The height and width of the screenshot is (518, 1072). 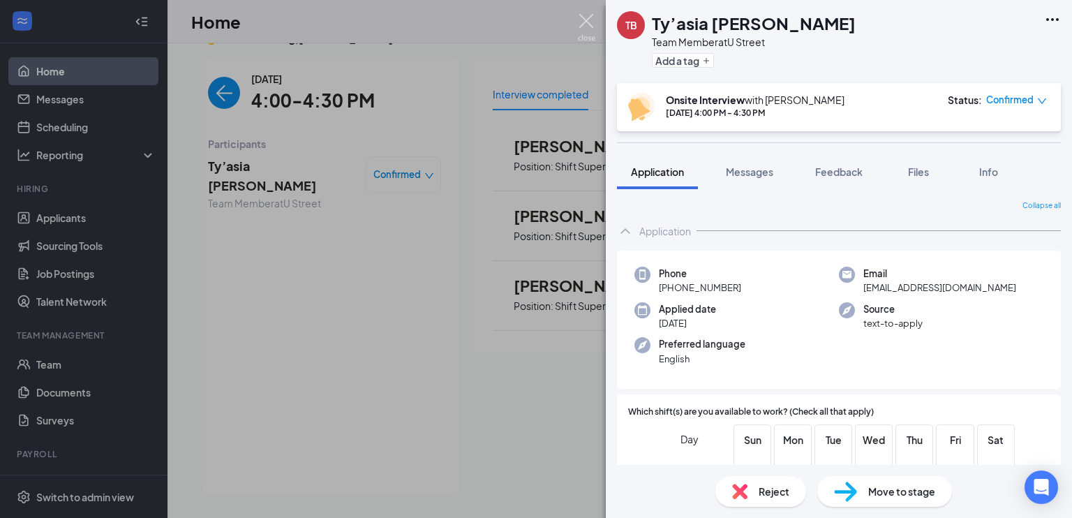 I want to click on svg: ChevronUp, so click(x=625, y=231).